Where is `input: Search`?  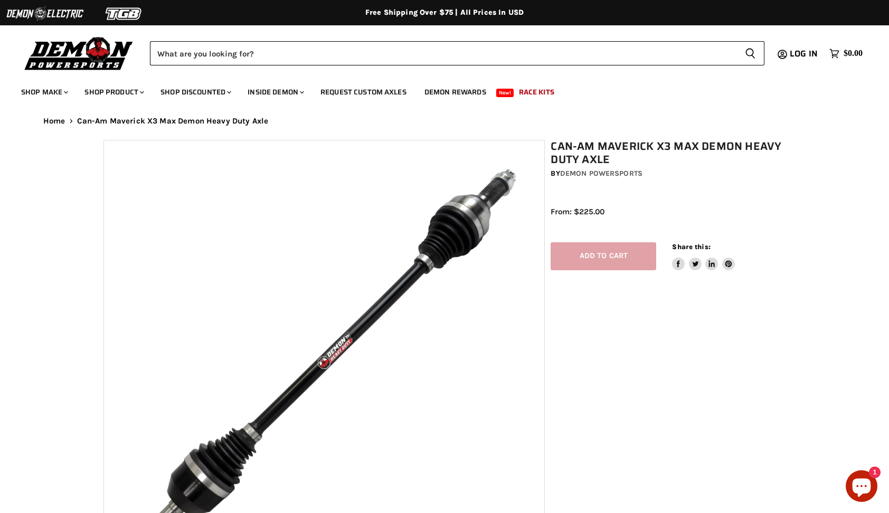 input: Search is located at coordinates (443, 53).